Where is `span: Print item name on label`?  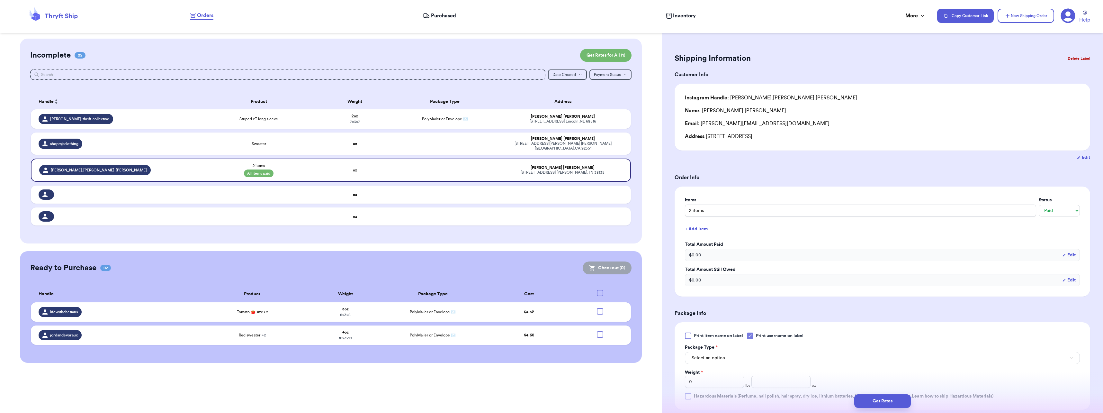
span: Print item name on label is located at coordinates (718, 336).